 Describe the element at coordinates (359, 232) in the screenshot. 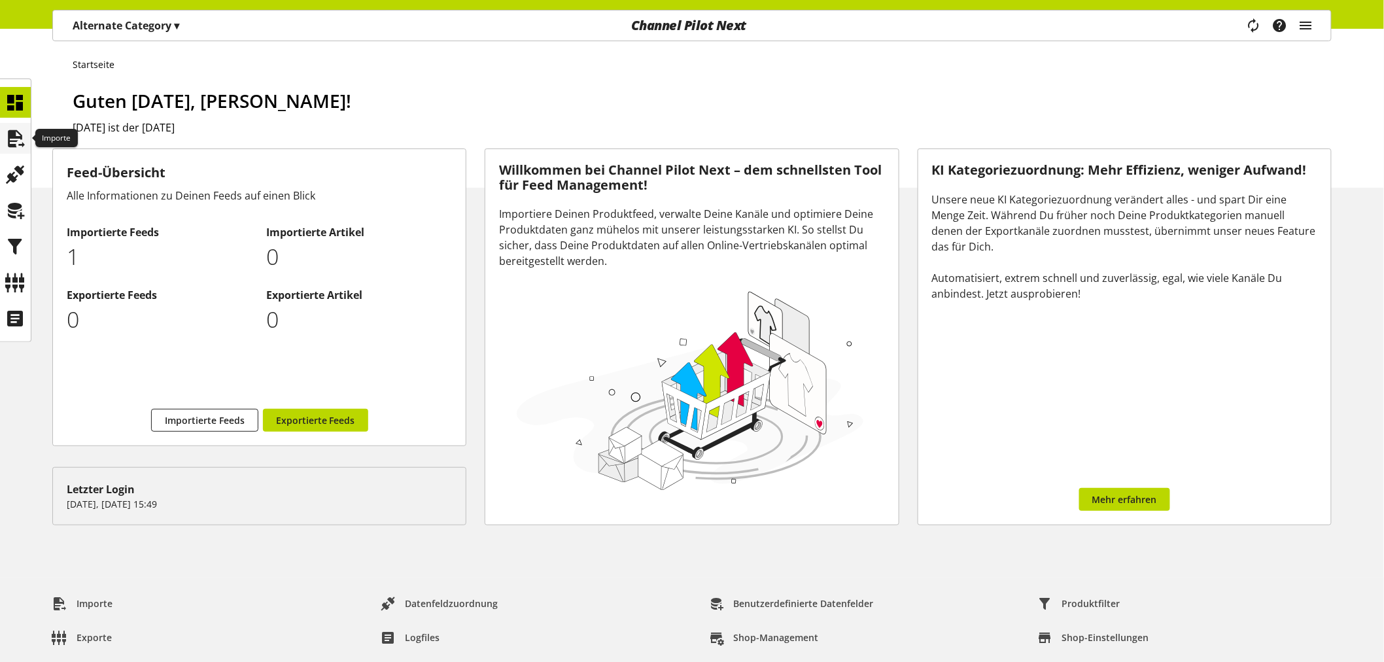

I see `h2: Importierte Artikel` at that location.